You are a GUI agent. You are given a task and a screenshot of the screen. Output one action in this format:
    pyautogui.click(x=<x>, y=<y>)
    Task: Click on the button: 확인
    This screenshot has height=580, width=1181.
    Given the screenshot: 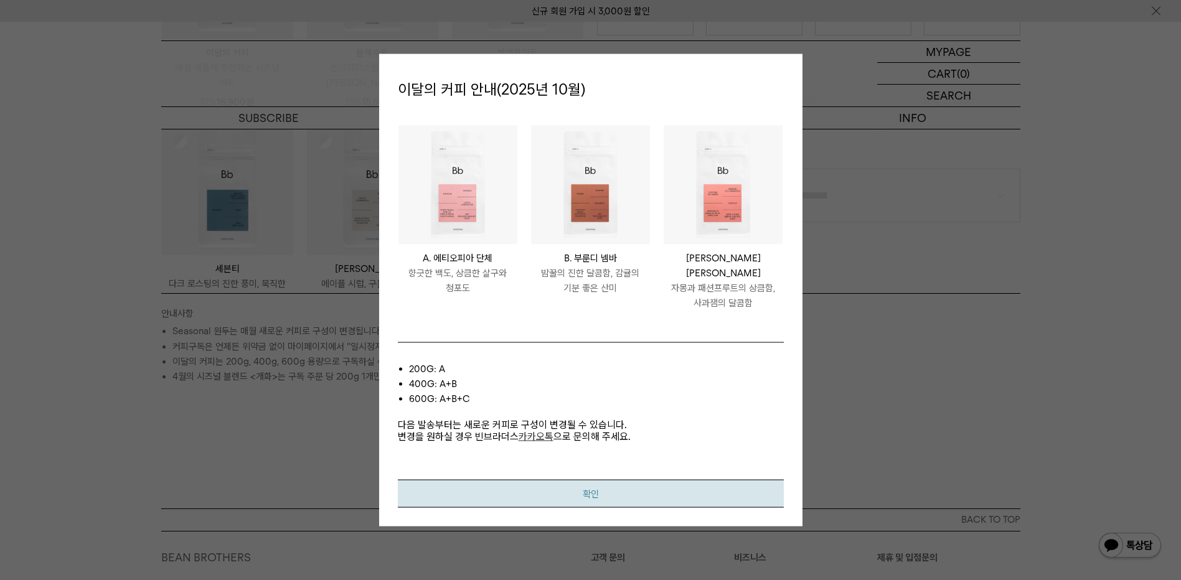 What is the action you would take?
    pyautogui.click(x=591, y=493)
    